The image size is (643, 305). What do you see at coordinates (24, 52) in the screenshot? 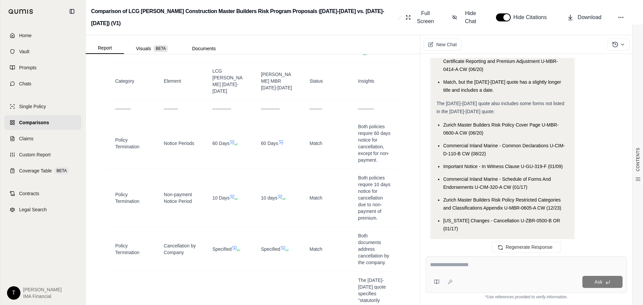
I see `span: Vault` at bounding box center [24, 52].